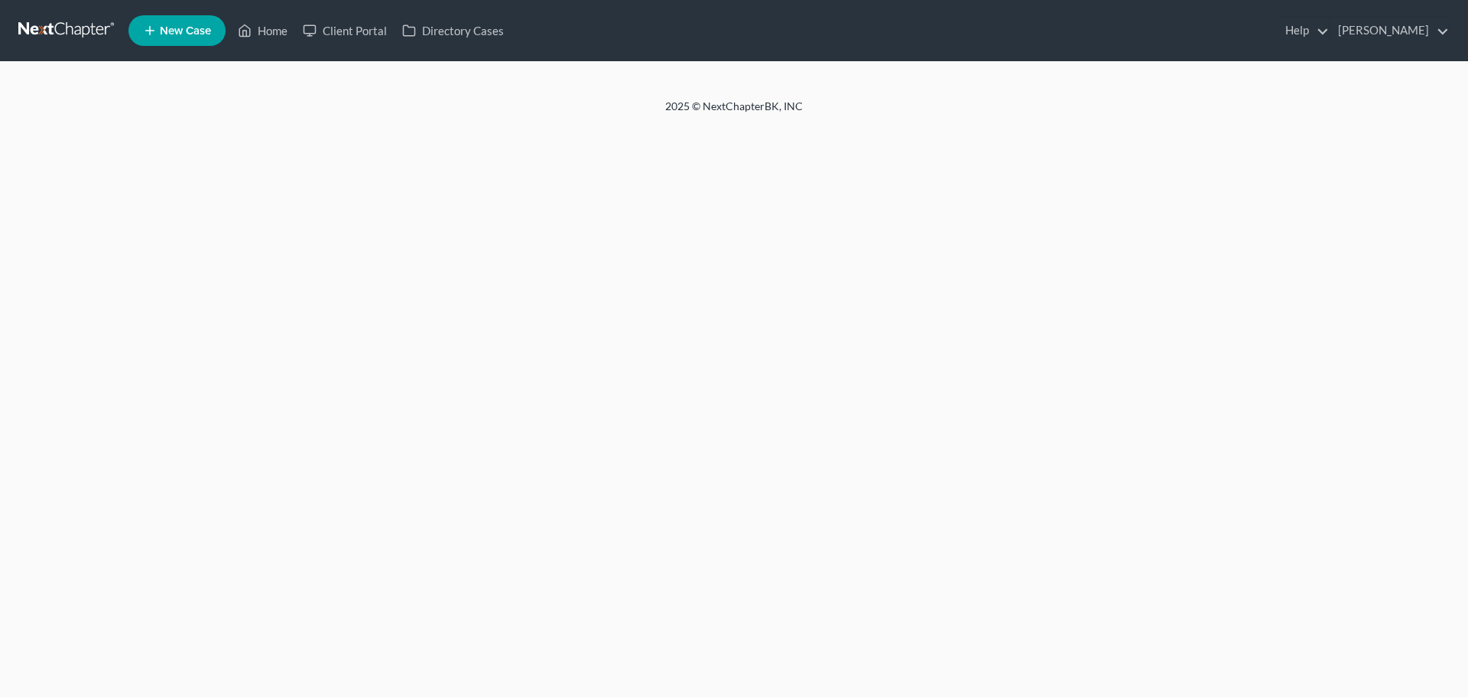 Image resolution: width=1468 pixels, height=697 pixels. Describe the element at coordinates (262, 31) in the screenshot. I see `a: Home` at that location.